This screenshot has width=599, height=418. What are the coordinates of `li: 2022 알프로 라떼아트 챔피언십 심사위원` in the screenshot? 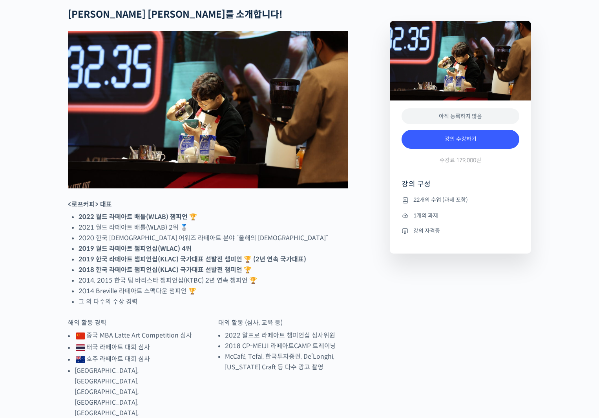 It's located at (288, 335).